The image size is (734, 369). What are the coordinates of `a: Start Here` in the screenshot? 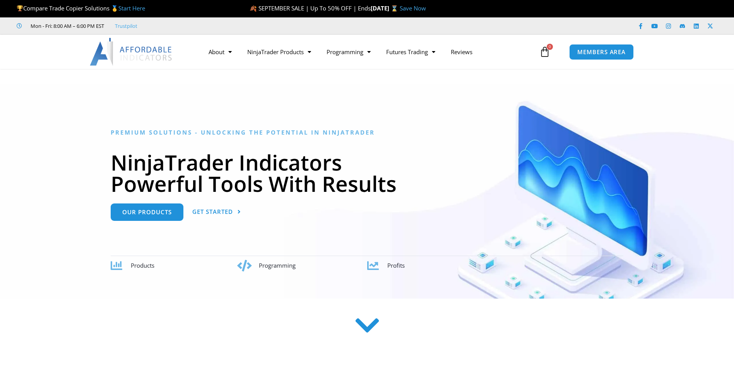 It's located at (132, 8).